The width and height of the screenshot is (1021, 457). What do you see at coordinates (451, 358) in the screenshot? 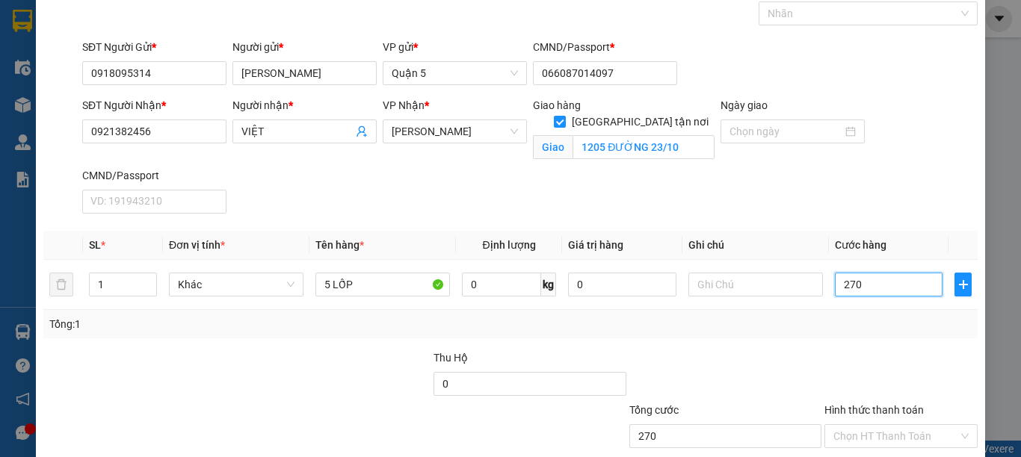
I see `span: Thu Hộ` at bounding box center [451, 358].